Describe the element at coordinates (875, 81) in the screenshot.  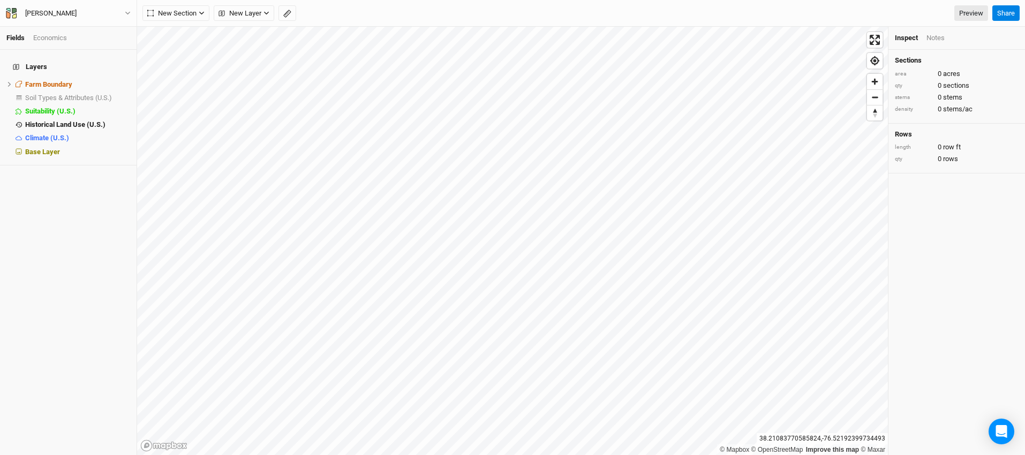
I see `span: Zoom in` at that location.